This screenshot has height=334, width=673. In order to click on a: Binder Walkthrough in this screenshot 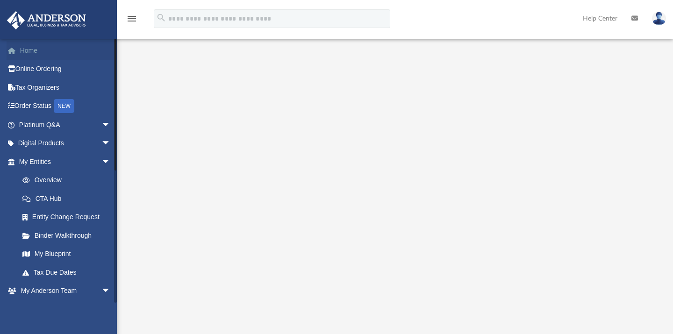, I will do `click(69, 236)`.